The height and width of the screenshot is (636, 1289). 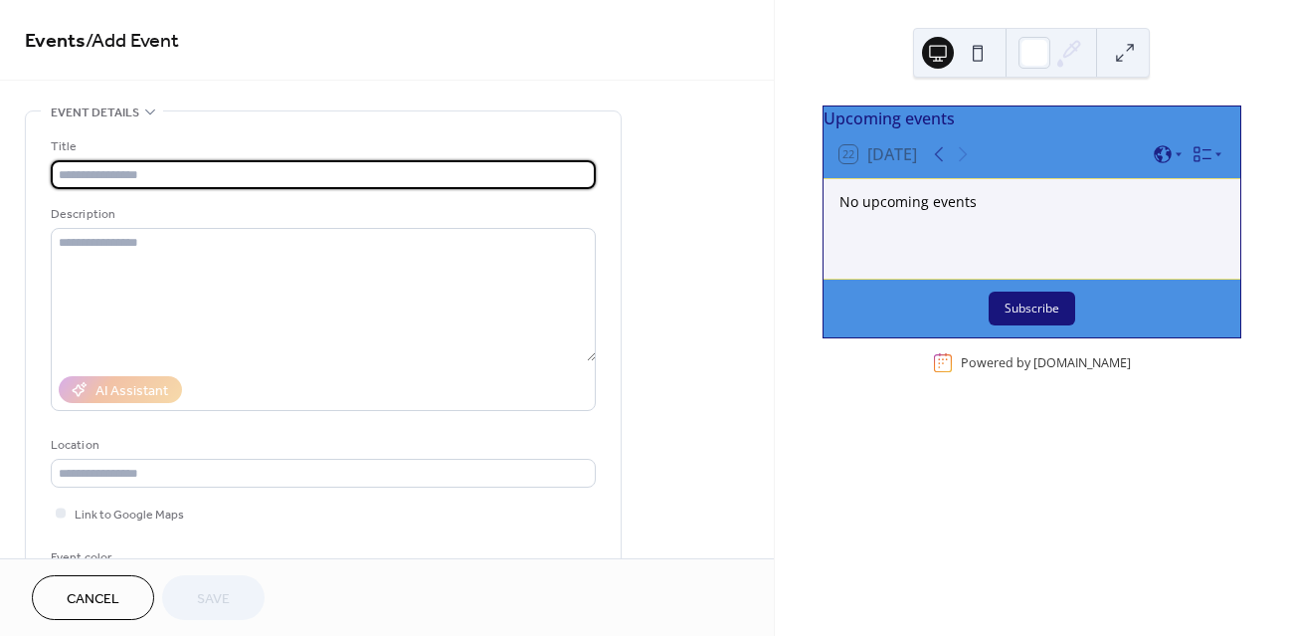 I want to click on div: Upcoming events, so click(x=1031, y=118).